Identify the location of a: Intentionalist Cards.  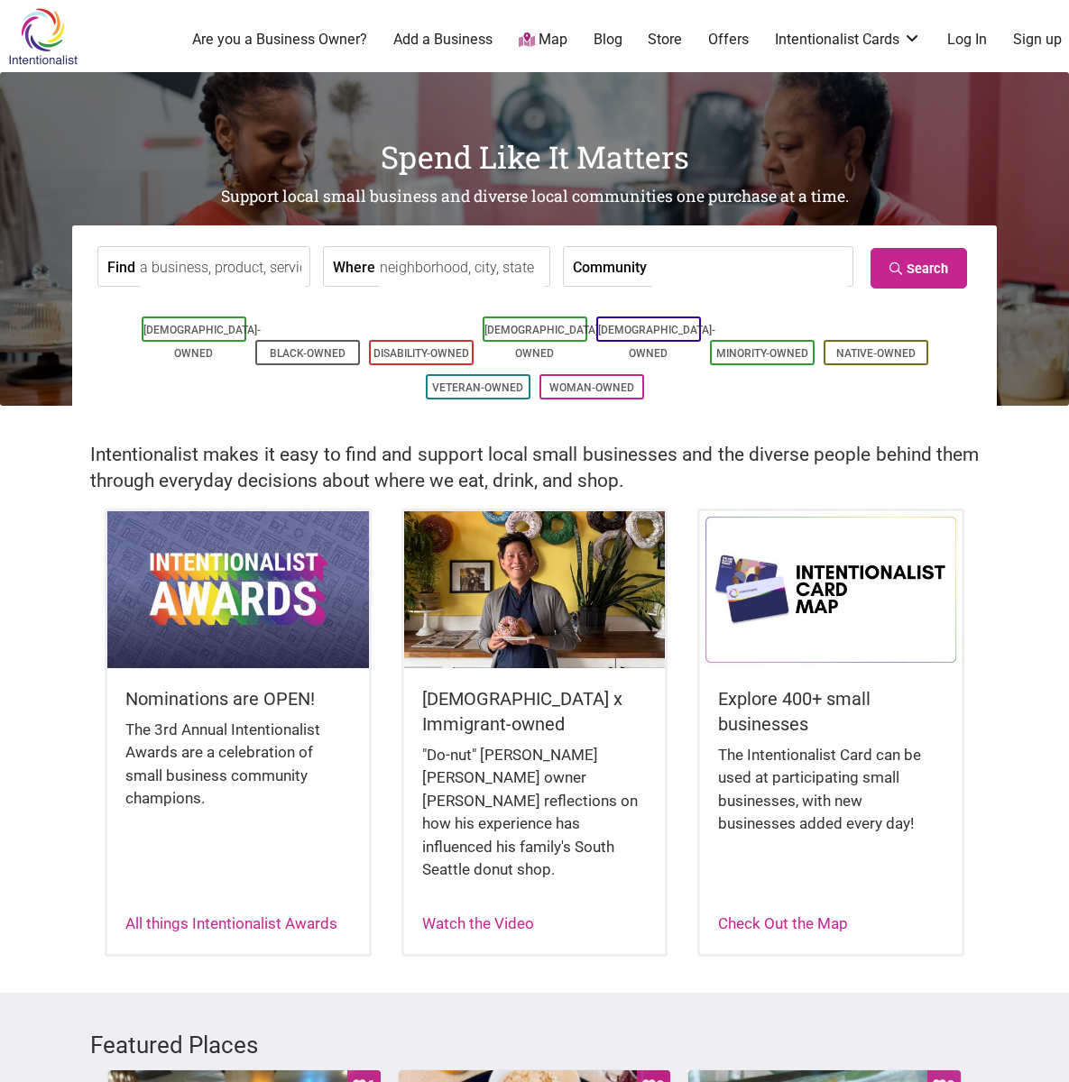
(848, 40).